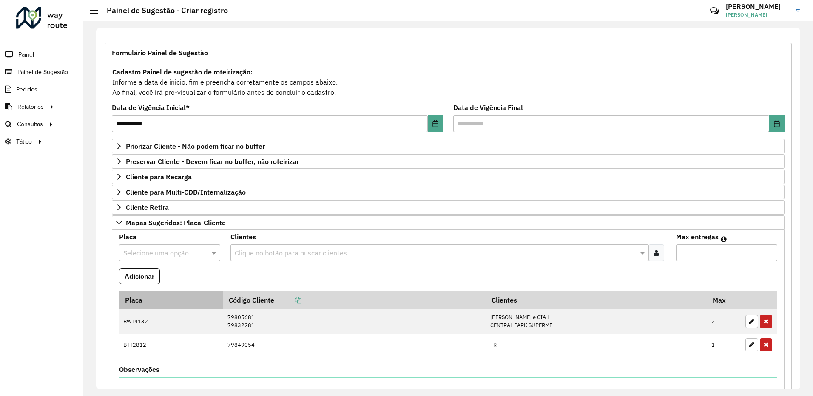 This screenshot has height=396, width=813. What do you see at coordinates (715, 11) in the screenshot?
I see `a: Contato Rápido` at bounding box center [715, 11].